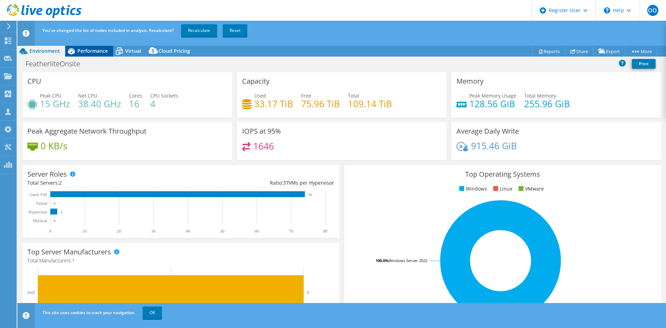  What do you see at coordinates (291, 231) in the screenshot?
I see `text: 70` at bounding box center [291, 231].